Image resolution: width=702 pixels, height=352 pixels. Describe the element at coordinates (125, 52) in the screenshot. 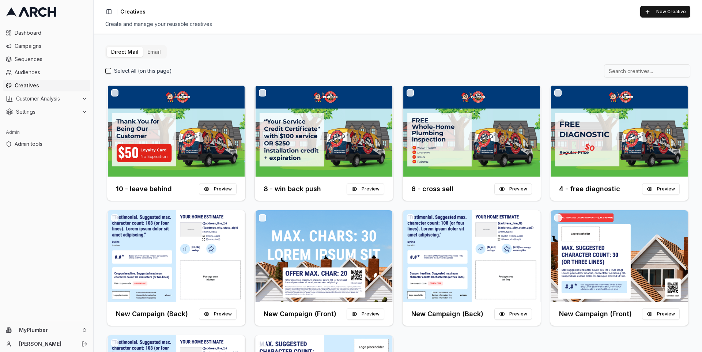

I see `button: Direct Mail` at that location.